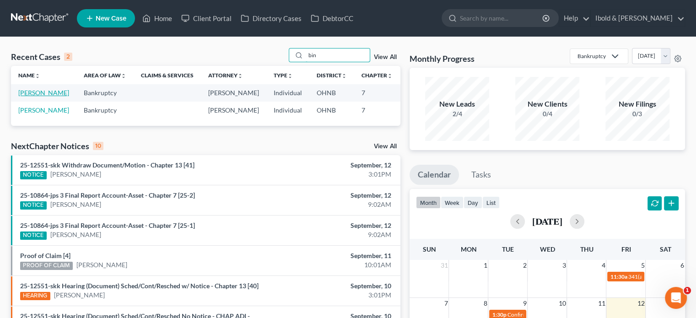  I want to click on div: 10, so click(98, 146).